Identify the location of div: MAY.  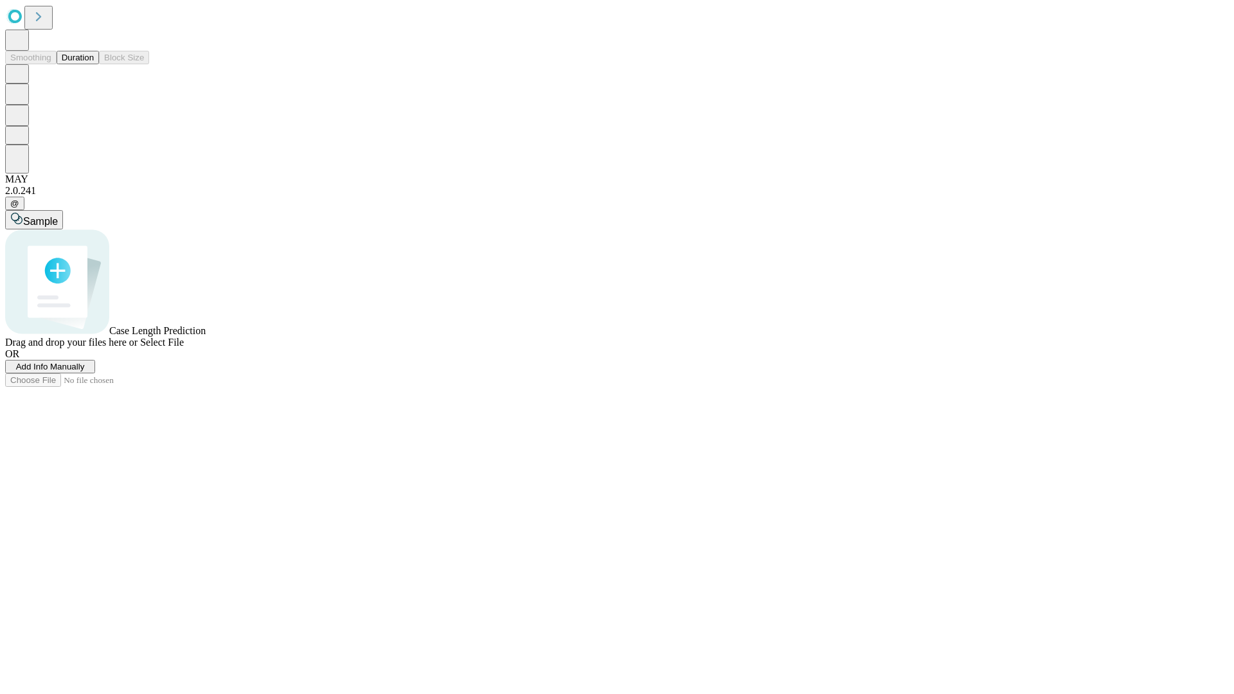
(617, 179).